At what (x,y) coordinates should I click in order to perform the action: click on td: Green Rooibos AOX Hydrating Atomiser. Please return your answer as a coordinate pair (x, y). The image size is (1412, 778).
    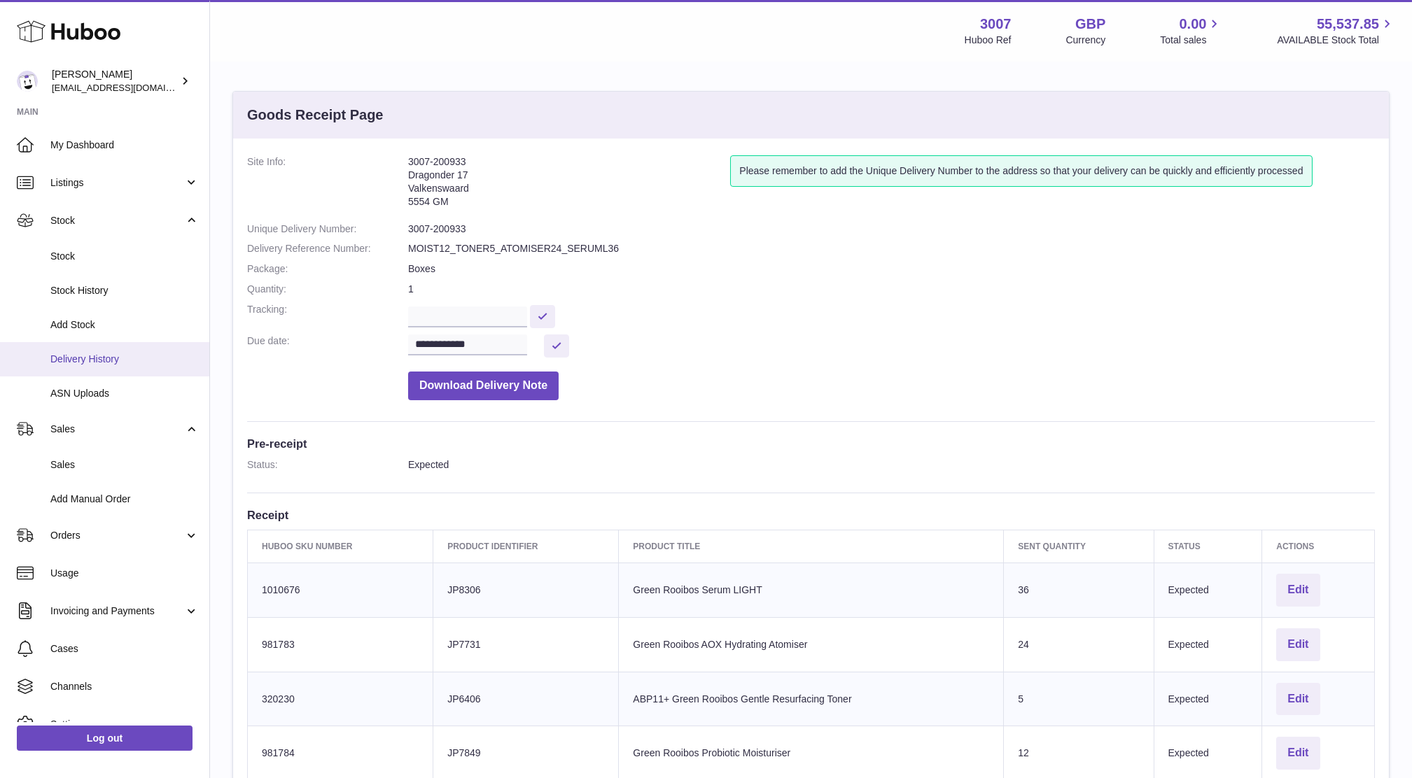
    Looking at the image, I should click on (811, 645).